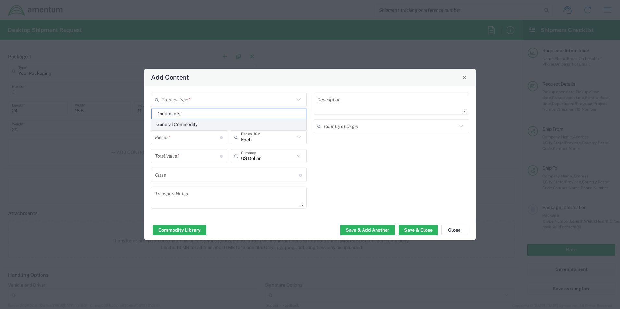 Image resolution: width=620 pixels, height=309 pixels. I want to click on button: Commodity Library, so click(179, 230).